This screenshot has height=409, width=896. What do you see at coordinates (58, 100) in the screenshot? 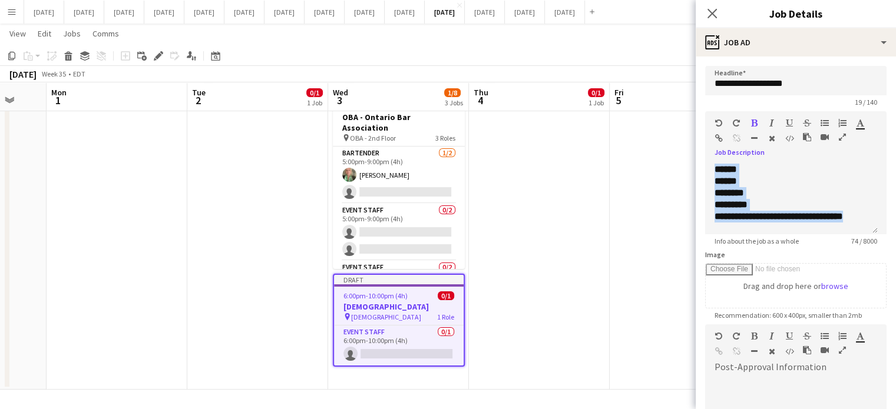
I see `span: 1` at bounding box center [58, 100].